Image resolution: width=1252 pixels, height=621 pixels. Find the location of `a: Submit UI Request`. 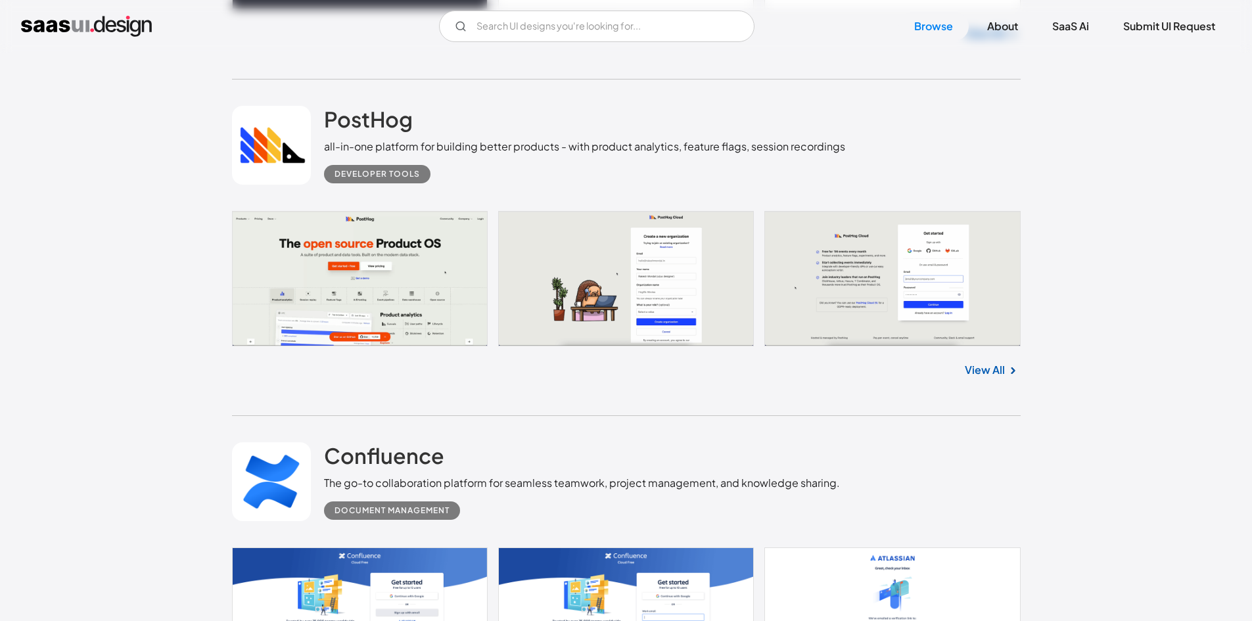

a: Submit UI Request is located at coordinates (1169, 26).